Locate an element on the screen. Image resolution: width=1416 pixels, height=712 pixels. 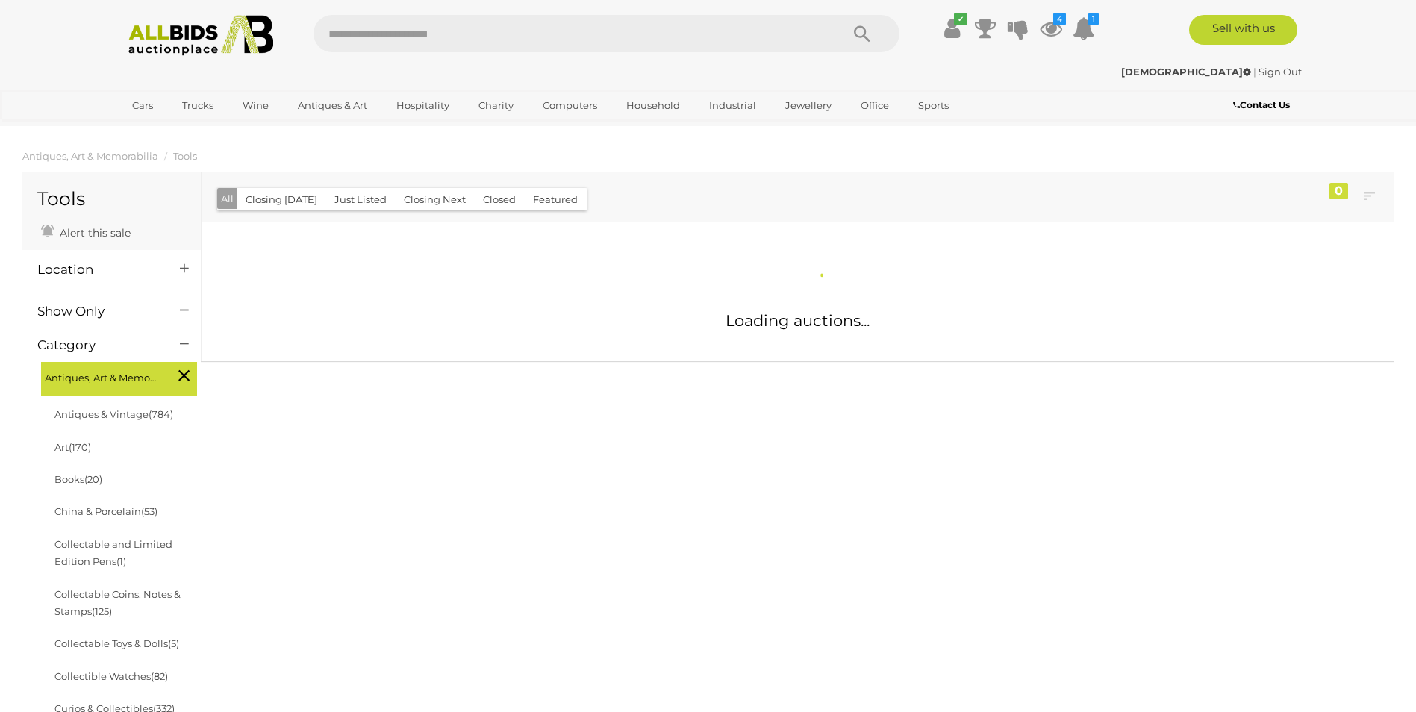
a: Wine is located at coordinates (255, 105).